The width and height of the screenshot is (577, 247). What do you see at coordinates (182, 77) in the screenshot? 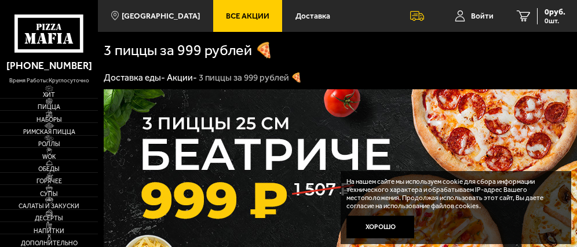
I see `a: Акции-` at bounding box center [182, 77].